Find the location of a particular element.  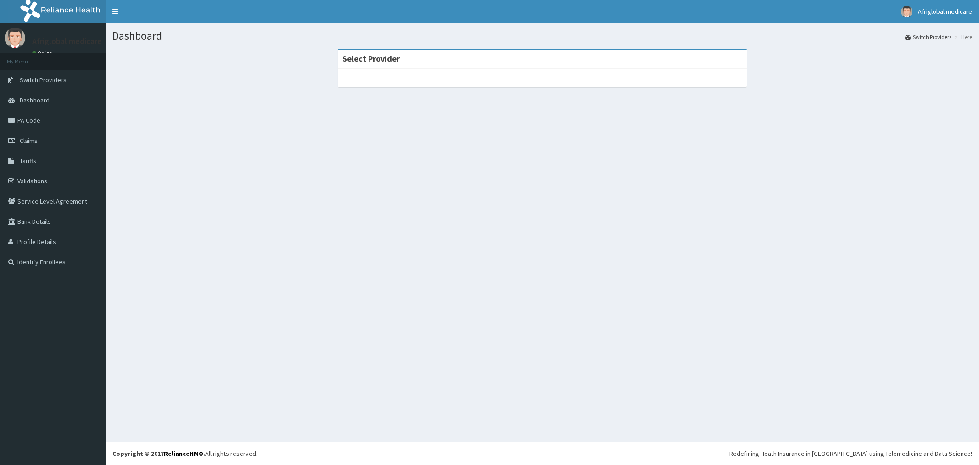

a: Online is located at coordinates (43, 53).